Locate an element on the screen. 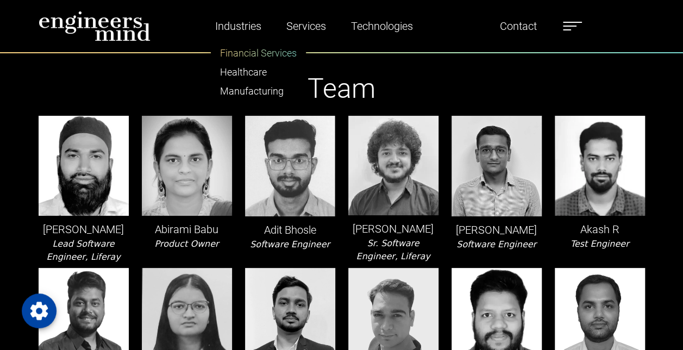  a: Financial Services is located at coordinates (258, 53).